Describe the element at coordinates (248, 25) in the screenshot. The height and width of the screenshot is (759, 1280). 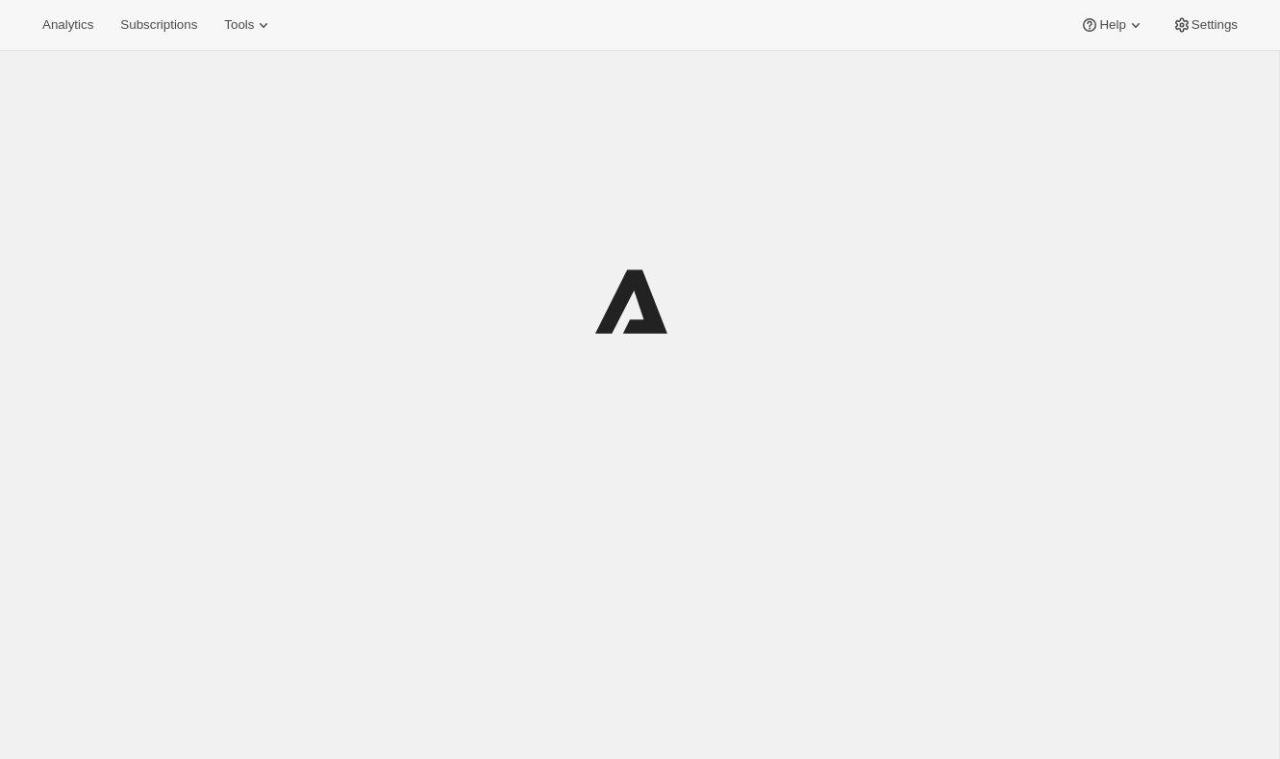
I see `button: Tools` at that location.